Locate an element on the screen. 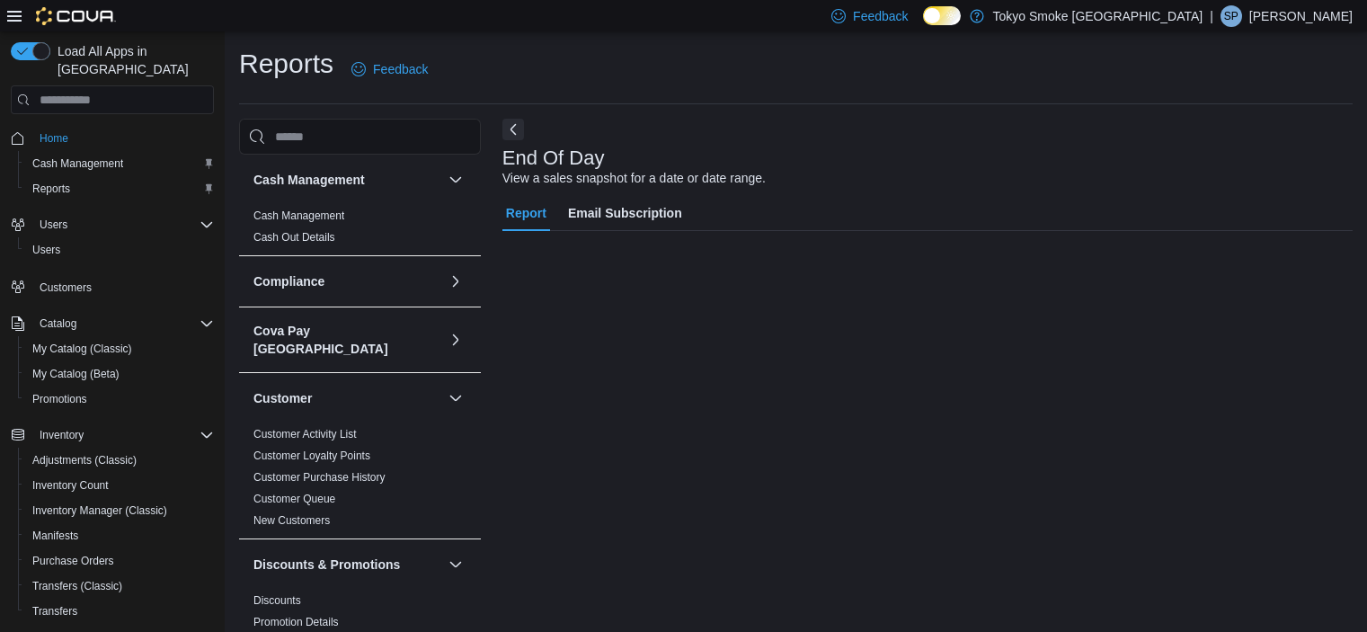 This screenshot has height=632, width=1367. span: Transfers (Classic) is located at coordinates (77, 586).